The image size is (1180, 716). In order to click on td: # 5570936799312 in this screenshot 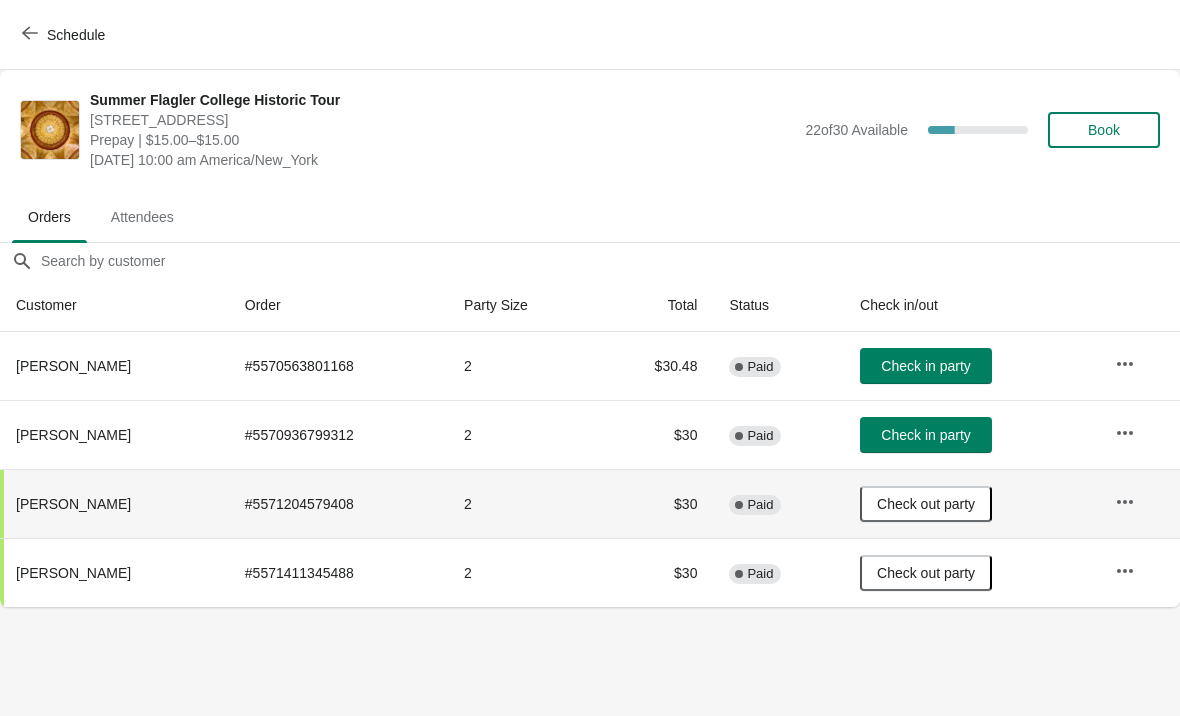, I will do `click(338, 434)`.